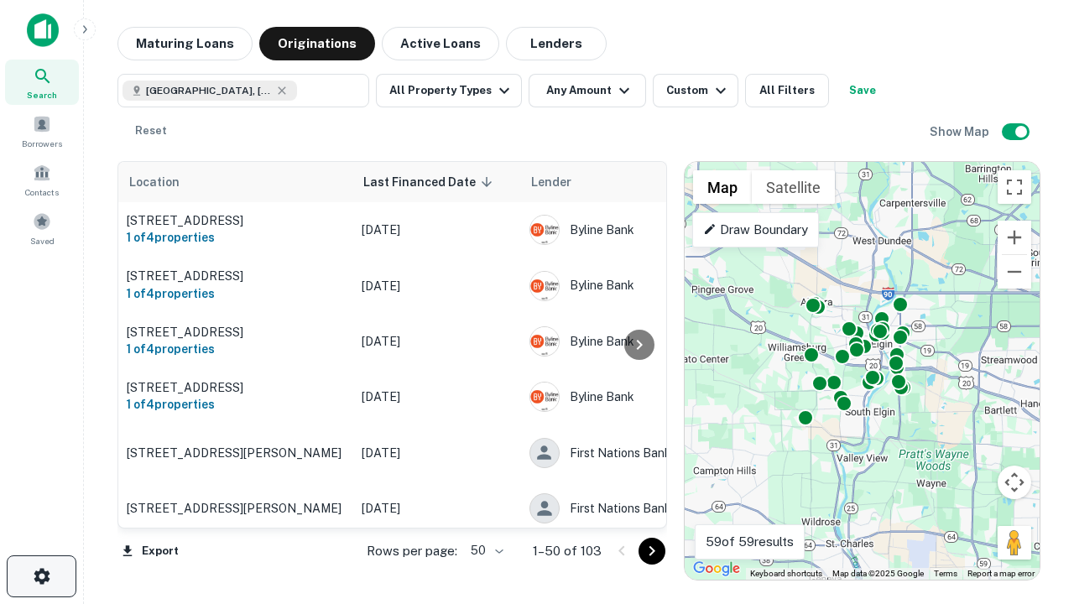  What do you see at coordinates (1032, 510) in the screenshot?
I see `div: Chat Widget` at bounding box center [1032, 510].